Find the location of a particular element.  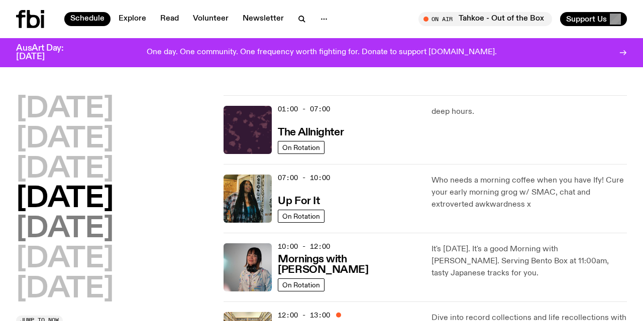

a: Read is located at coordinates (169, 19).